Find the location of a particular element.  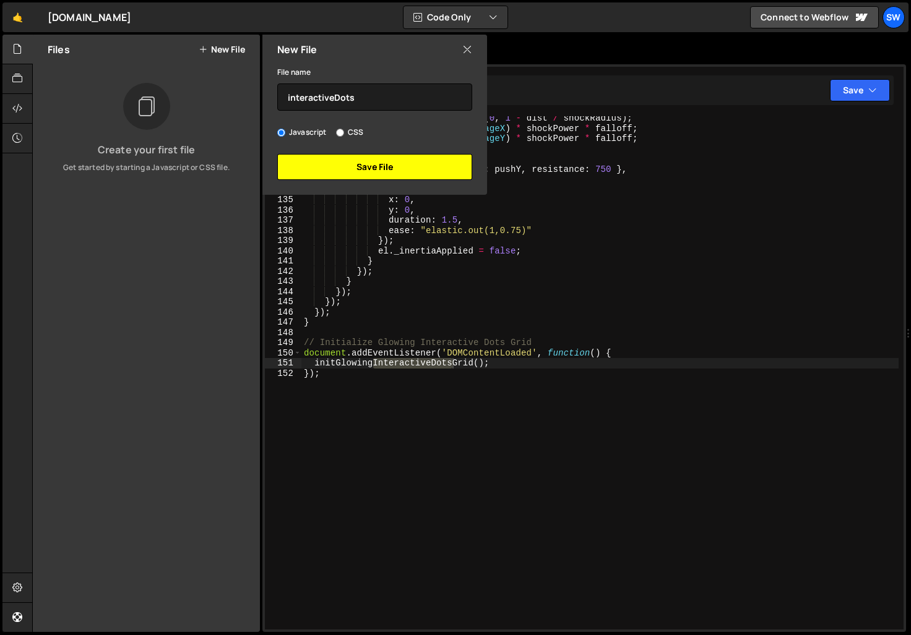

input: Javascript is located at coordinates (281, 132).